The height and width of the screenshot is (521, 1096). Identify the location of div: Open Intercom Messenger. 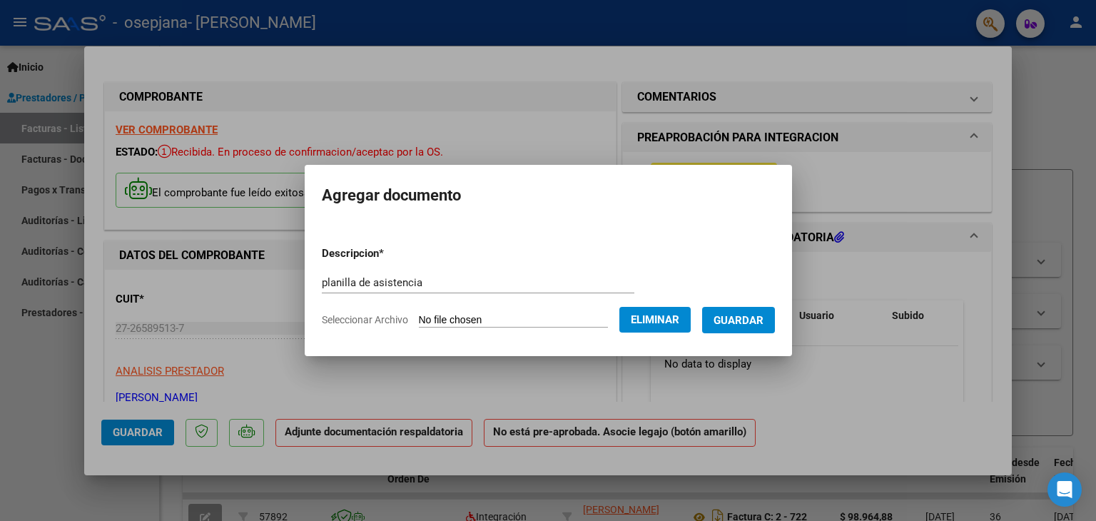
(1064, 489).